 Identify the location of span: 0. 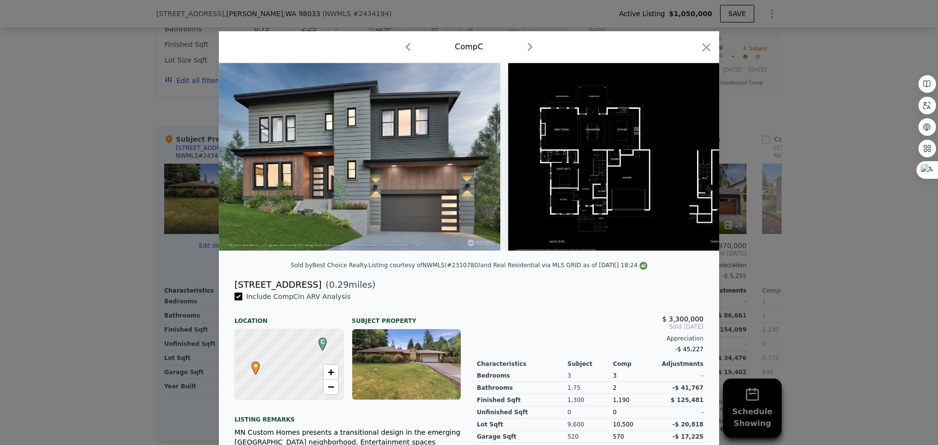
(614, 412).